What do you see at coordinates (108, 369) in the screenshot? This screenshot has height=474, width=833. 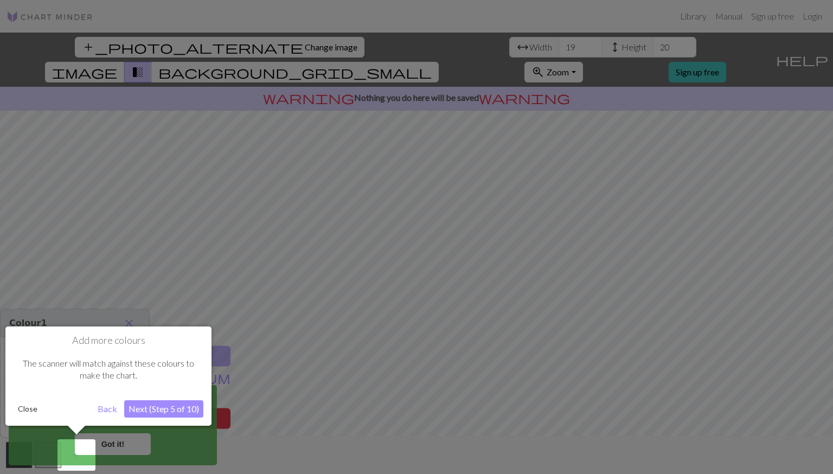 I see `div: The scanner will match against these colours to make the chart.` at bounding box center [108, 369].